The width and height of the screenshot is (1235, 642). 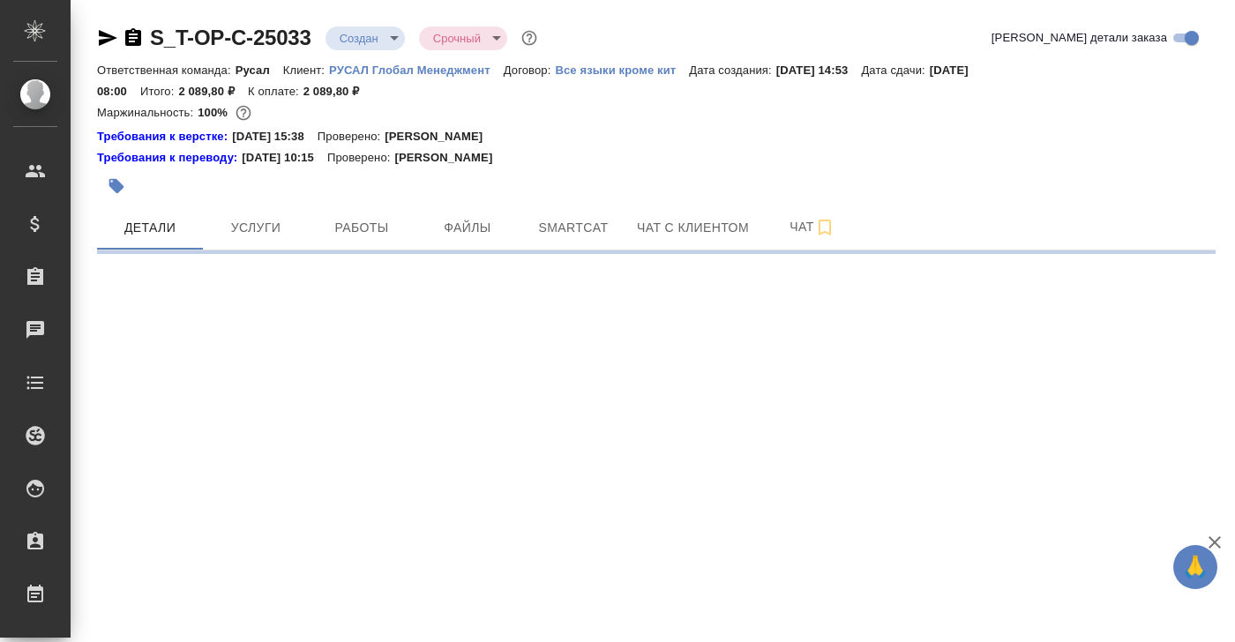 I want to click on span: Услуги, so click(x=256, y=228).